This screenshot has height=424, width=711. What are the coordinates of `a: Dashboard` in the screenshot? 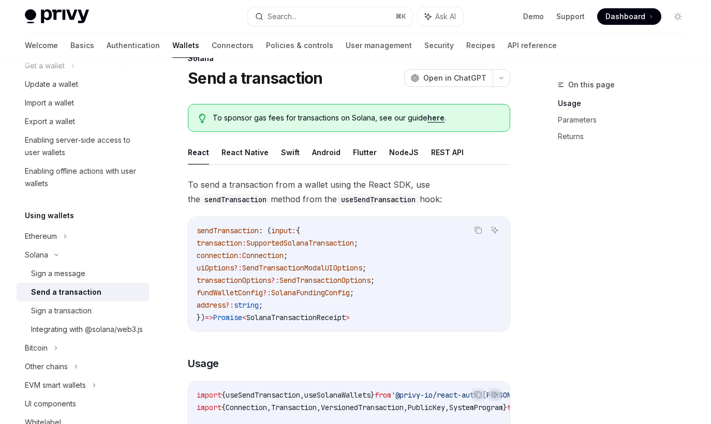 It's located at (629, 17).